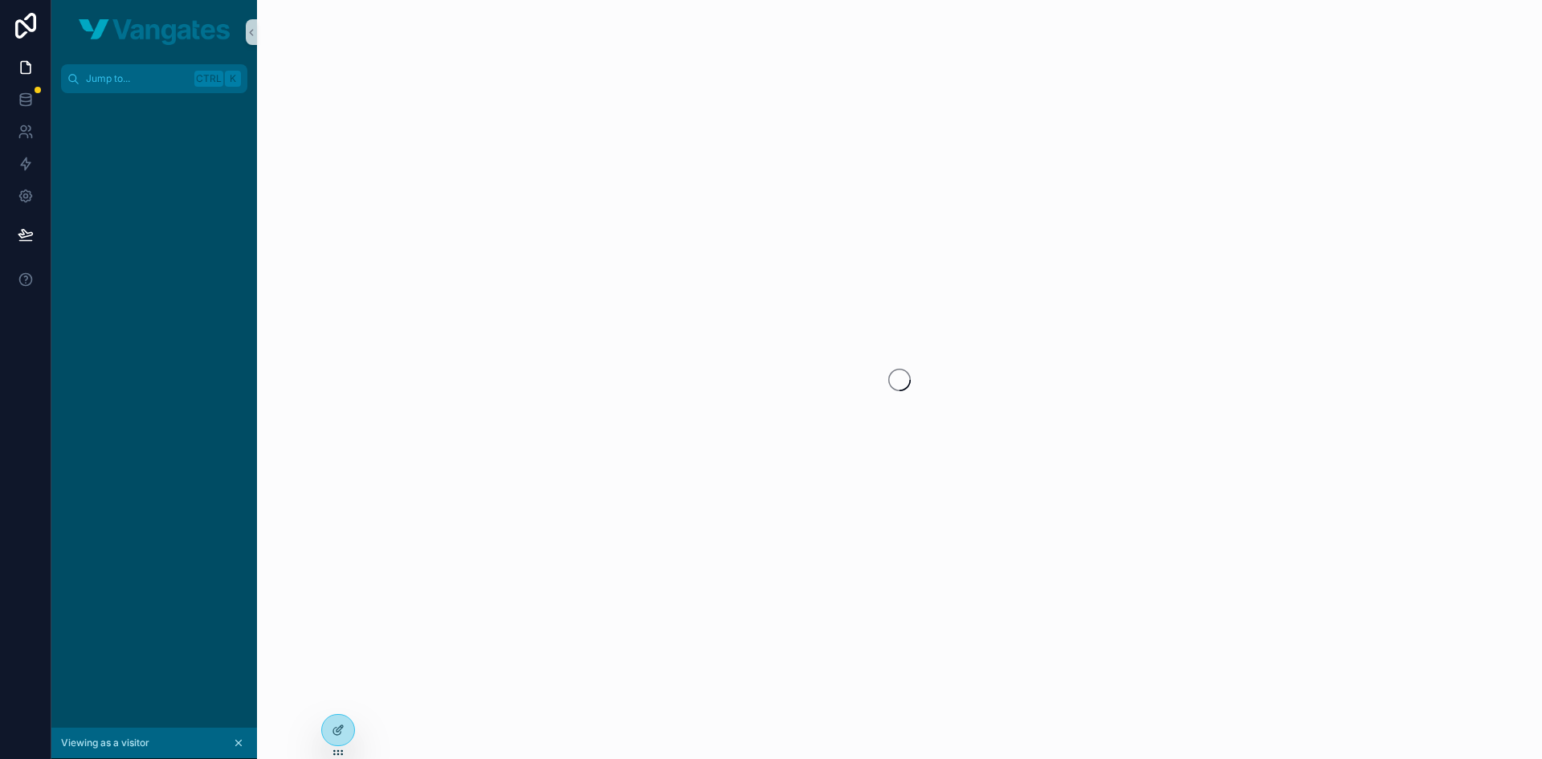 The height and width of the screenshot is (759, 1542). What do you see at coordinates (233, 79) in the screenshot?
I see `span: K` at bounding box center [233, 79].